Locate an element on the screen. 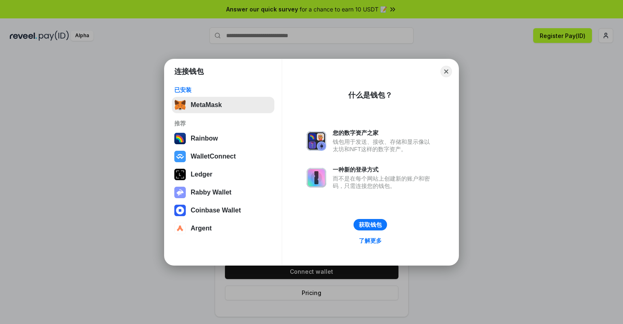 This screenshot has height=324, width=623. div: WalletConnect is located at coordinates (213, 156).